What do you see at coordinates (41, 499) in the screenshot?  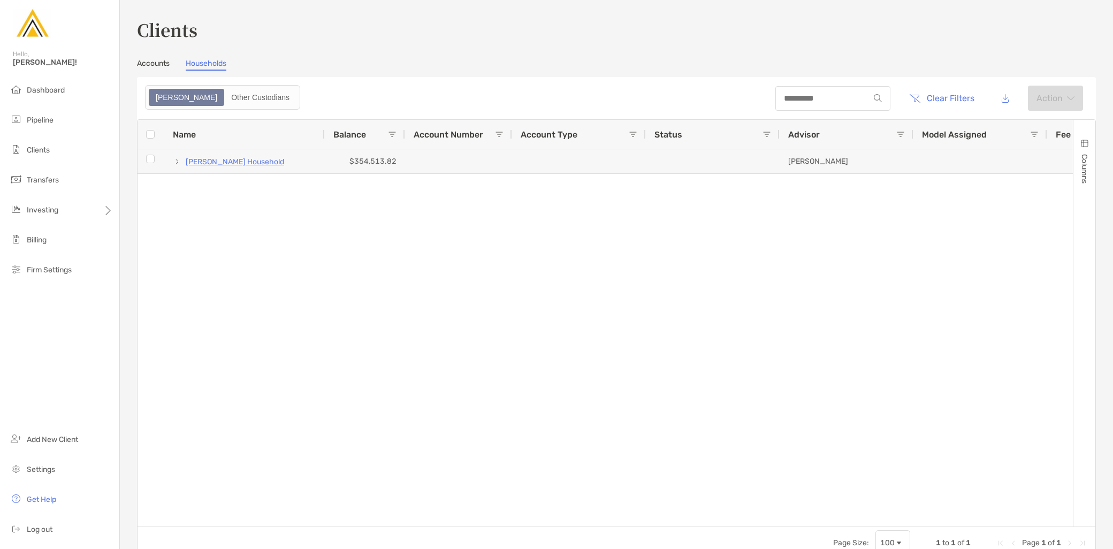 I see `span: Get Help` at bounding box center [41, 499].